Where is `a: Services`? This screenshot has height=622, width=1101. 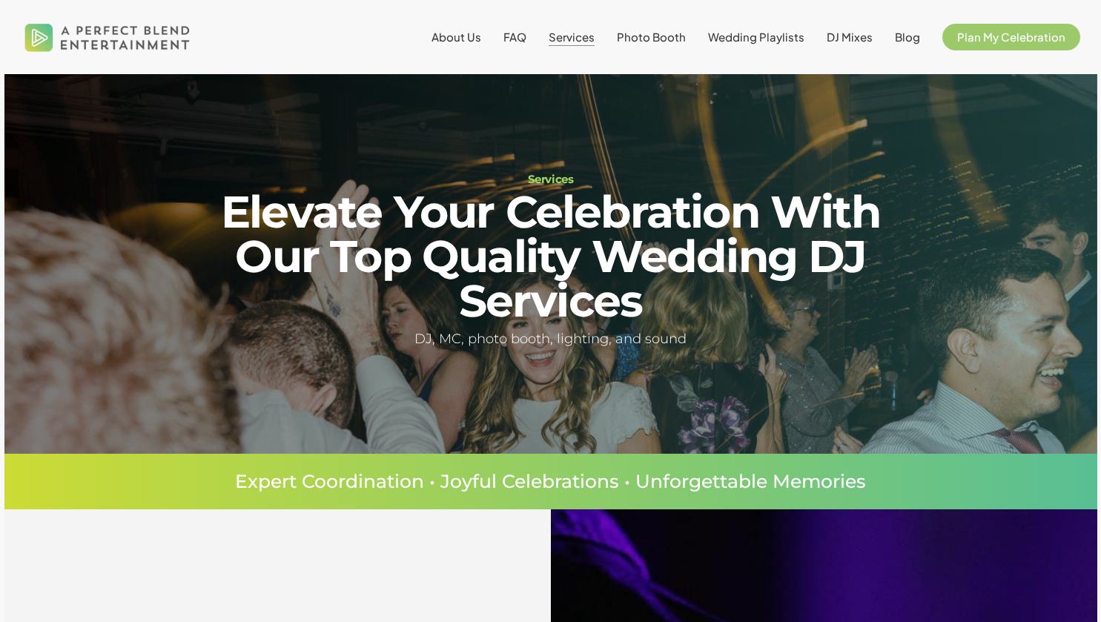
a: Services is located at coordinates (572, 37).